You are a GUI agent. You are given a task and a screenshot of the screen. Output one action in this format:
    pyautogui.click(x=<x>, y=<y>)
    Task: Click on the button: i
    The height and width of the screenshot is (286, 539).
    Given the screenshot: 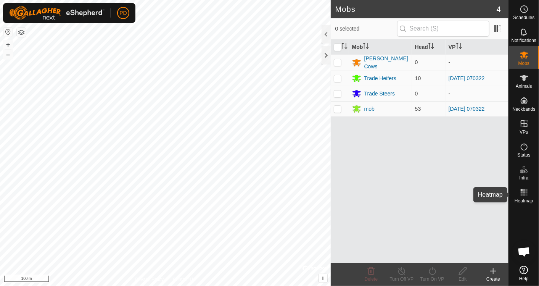 What is the action you would take?
    pyautogui.click(x=323, y=278)
    